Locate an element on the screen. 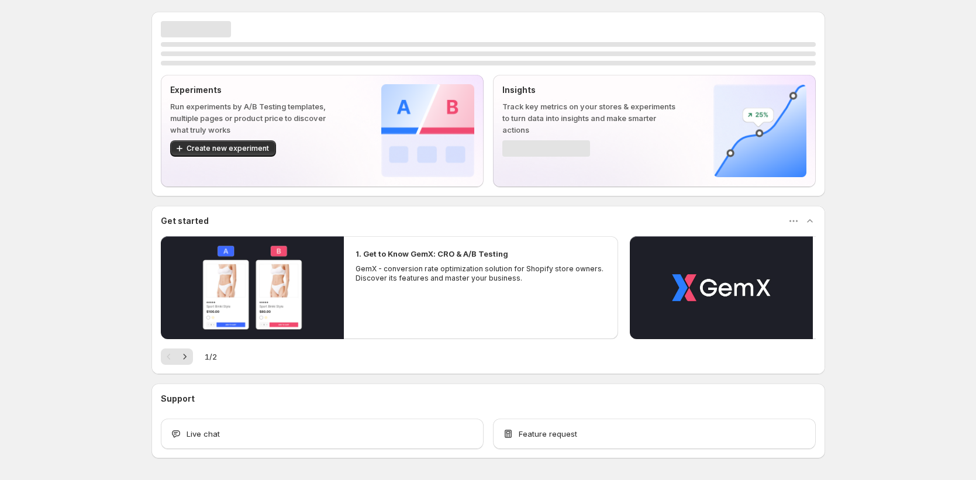  h2: 1. Get to Know GemX: CRO & A/B Testing is located at coordinates (432, 254).